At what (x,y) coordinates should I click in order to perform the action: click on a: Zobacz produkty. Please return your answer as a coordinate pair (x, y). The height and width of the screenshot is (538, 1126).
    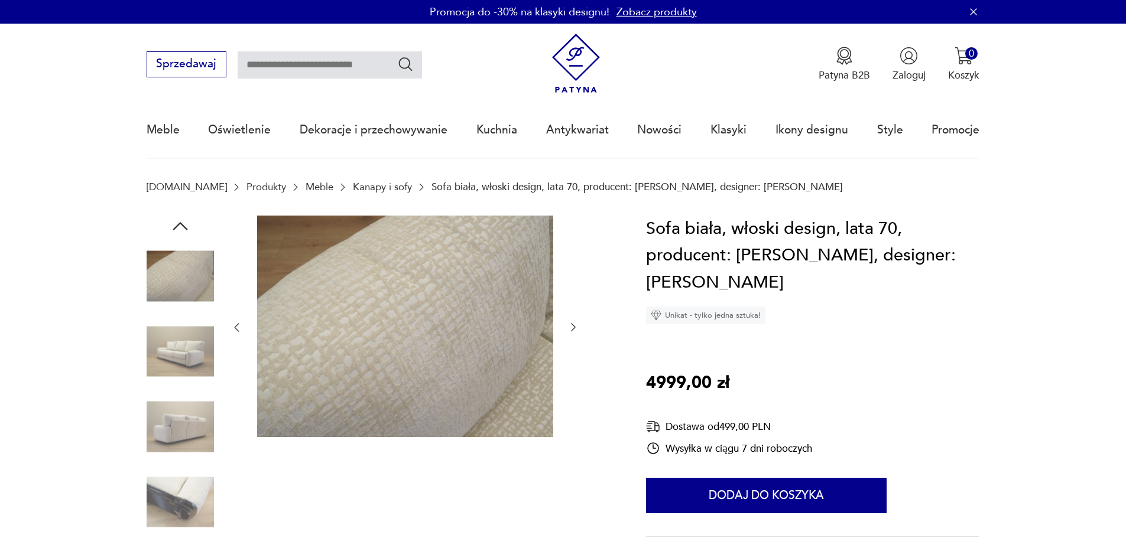
    Looking at the image, I should click on (657, 12).